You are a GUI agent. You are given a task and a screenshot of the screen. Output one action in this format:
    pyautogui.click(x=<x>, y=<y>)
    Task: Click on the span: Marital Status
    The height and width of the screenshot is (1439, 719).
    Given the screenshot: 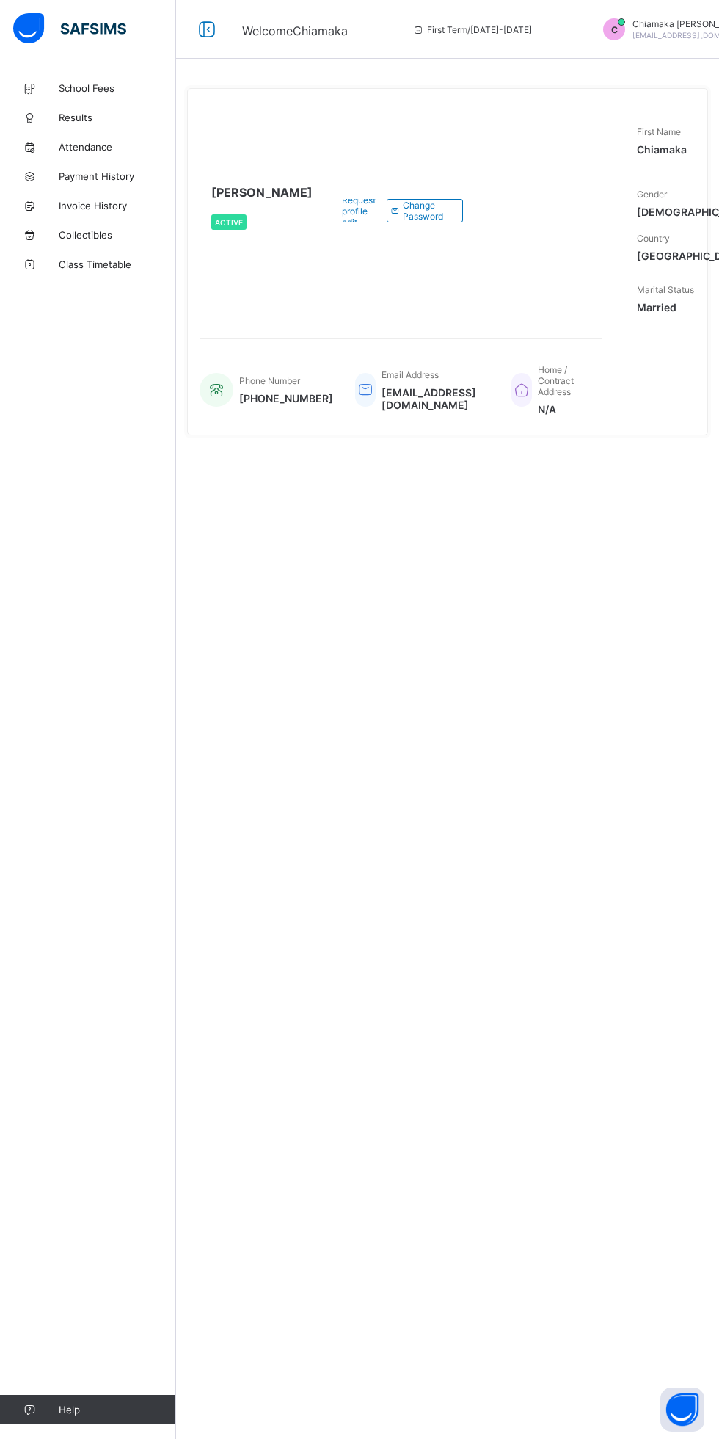 What is the action you would take?
    pyautogui.click(x=666, y=289)
    